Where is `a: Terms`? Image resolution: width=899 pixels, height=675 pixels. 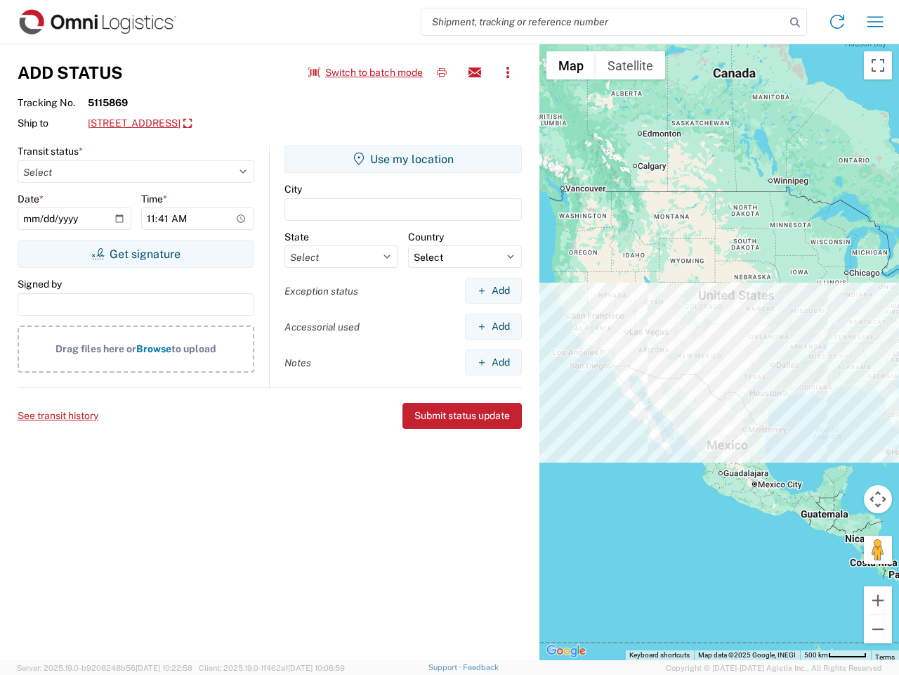 a: Terms is located at coordinates (885, 656).